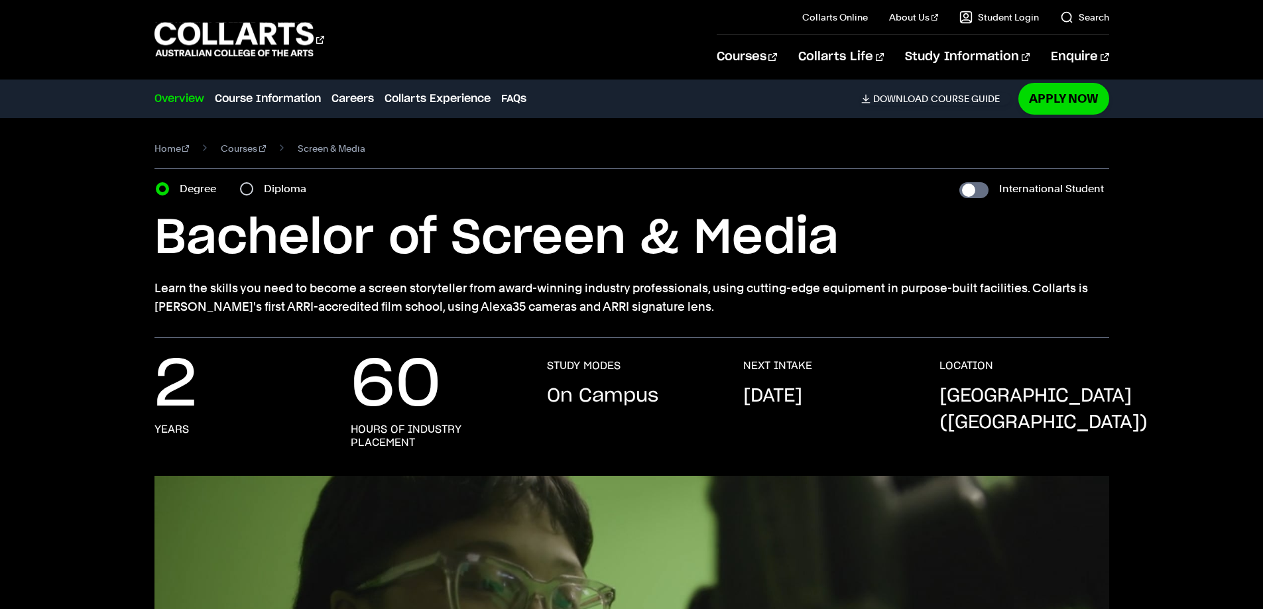  Describe the element at coordinates (172, 430) in the screenshot. I see `h3: years` at that location.